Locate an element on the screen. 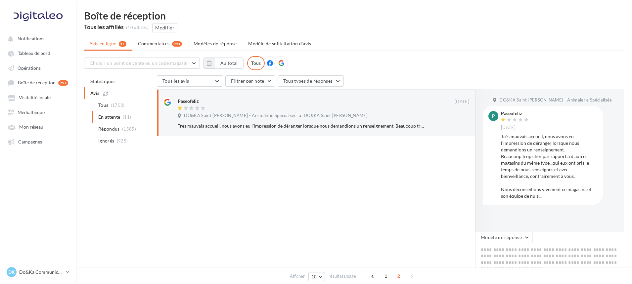  span: Tableau de bord is located at coordinates (34, 53).